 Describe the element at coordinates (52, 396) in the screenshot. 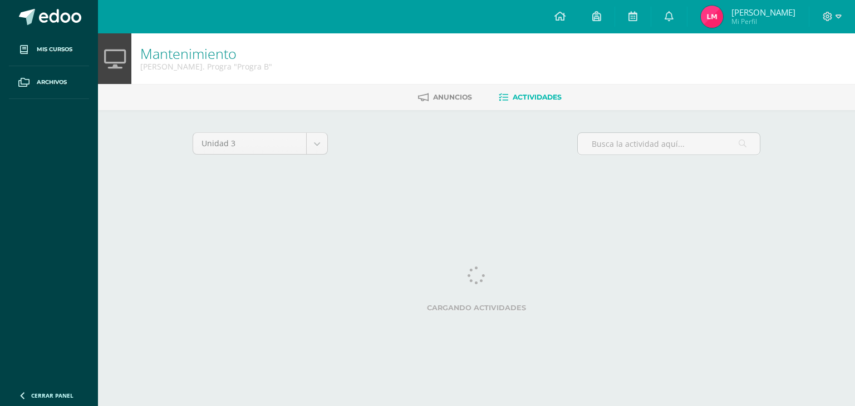

I see `span: Cerrar panel` at that location.